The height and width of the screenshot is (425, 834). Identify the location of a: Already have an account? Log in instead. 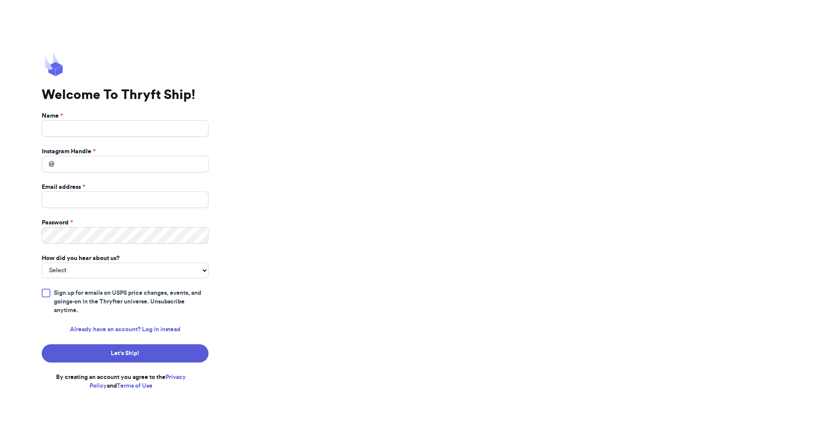
(125, 330).